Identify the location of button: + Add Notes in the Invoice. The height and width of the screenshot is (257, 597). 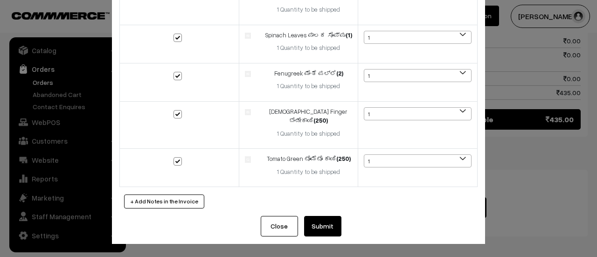
(164, 201).